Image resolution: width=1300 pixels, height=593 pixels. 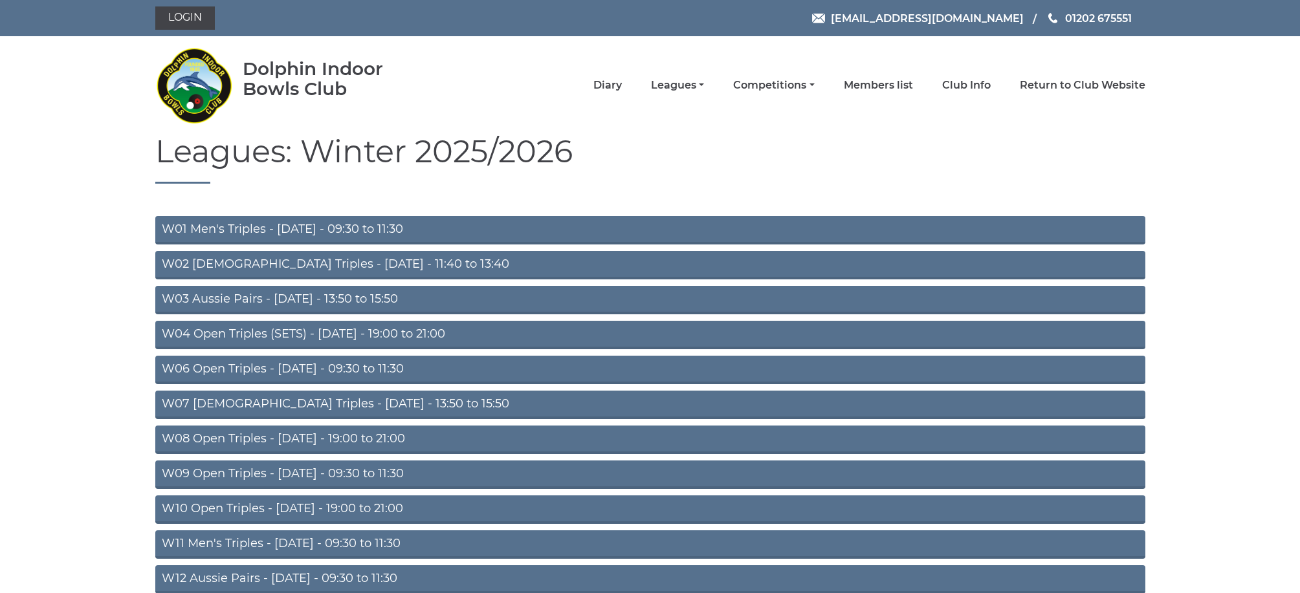 I want to click on img: Dolphin Indoor Bowls Club, so click(x=194, y=85).